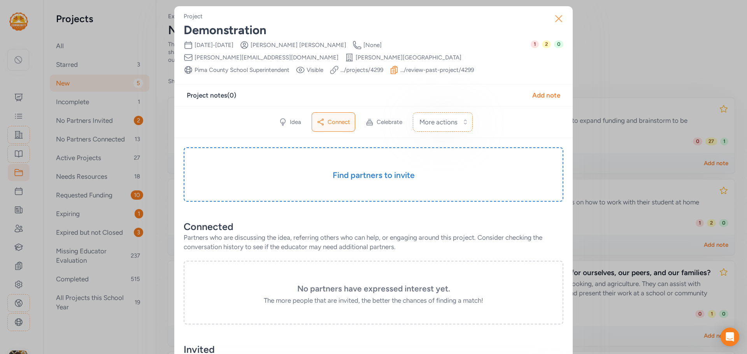 This screenshot has height=354, width=747. Describe the element at coordinates (730, 337) in the screenshot. I see `div: Open Intercom Messenger` at that location.